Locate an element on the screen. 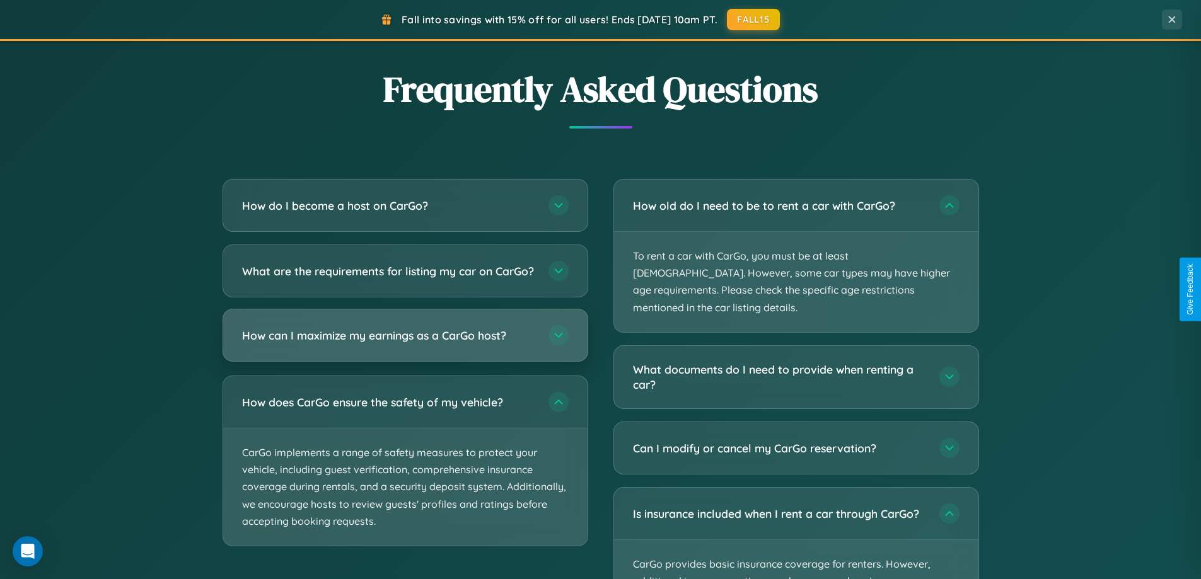 The width and height of the screenshot is (1201, 579). p: CarGo implements a range of safety measures to protect your vehicle, including guest verification... is located at coordinates (405, 487).